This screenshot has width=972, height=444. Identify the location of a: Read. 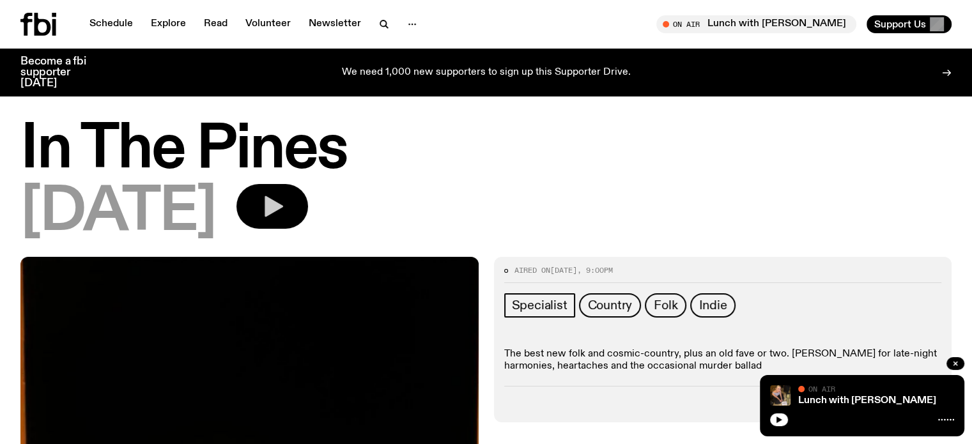
(215, 24).